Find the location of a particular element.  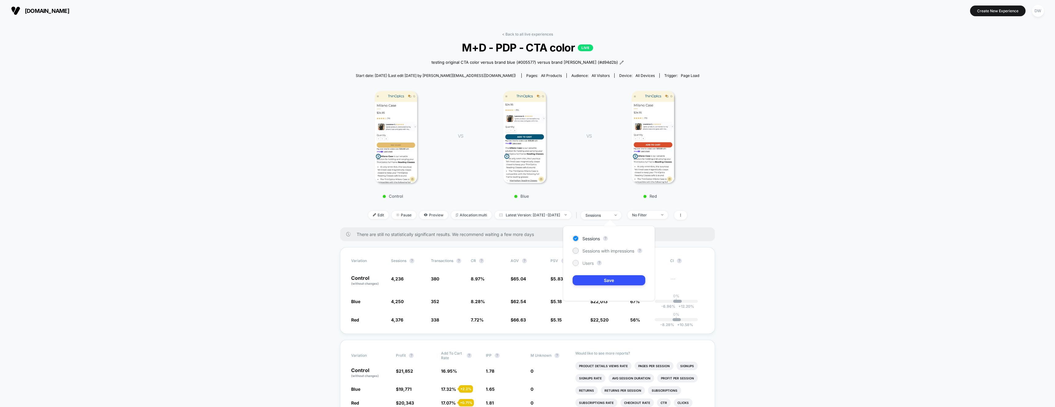

img: rebalance is located at coordinates (457, 215).